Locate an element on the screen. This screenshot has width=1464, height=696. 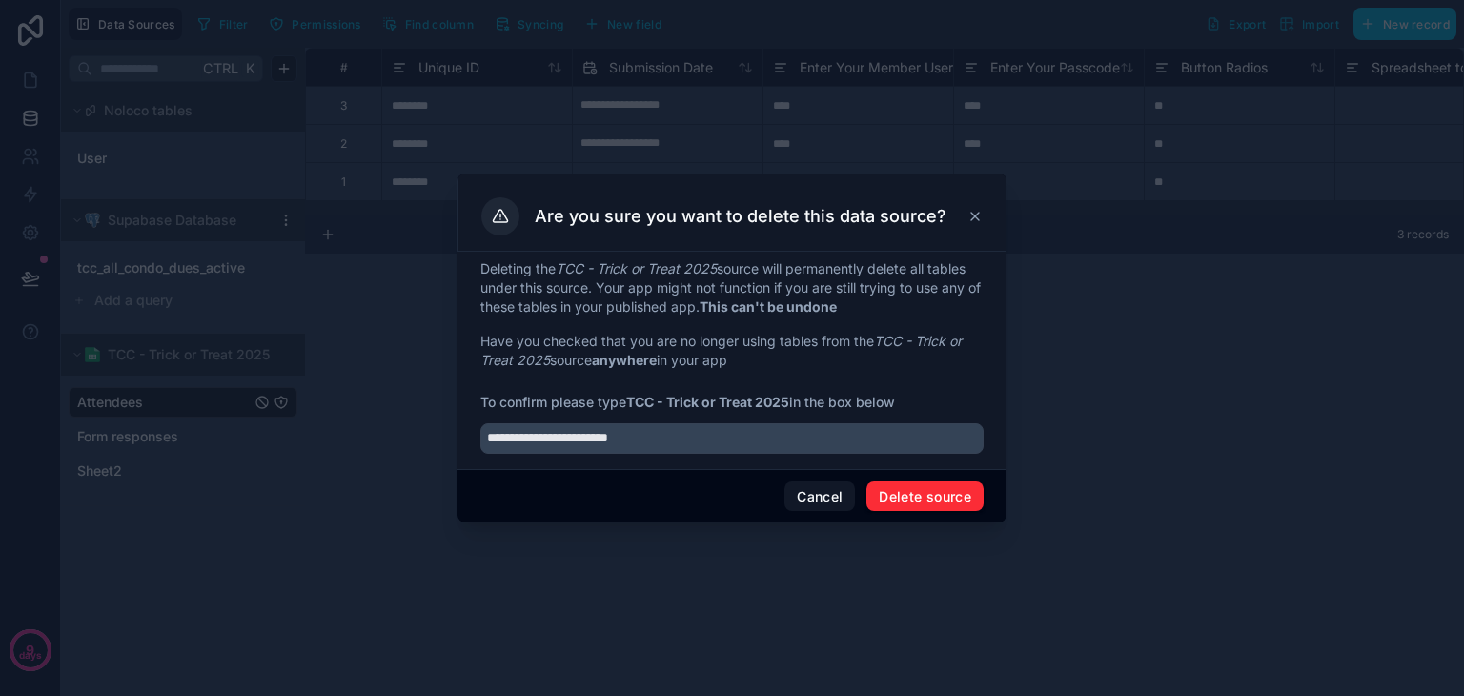
strong: TCC - Trick or Treat 2025 is located at coordinates (707, 401).